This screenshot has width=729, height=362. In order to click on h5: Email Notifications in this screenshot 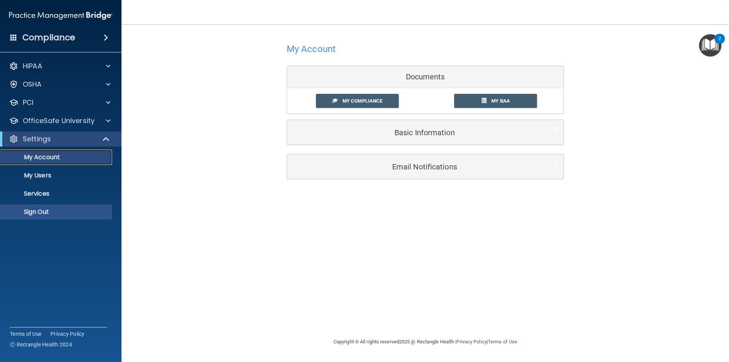, I will do `click(414, 167)`.